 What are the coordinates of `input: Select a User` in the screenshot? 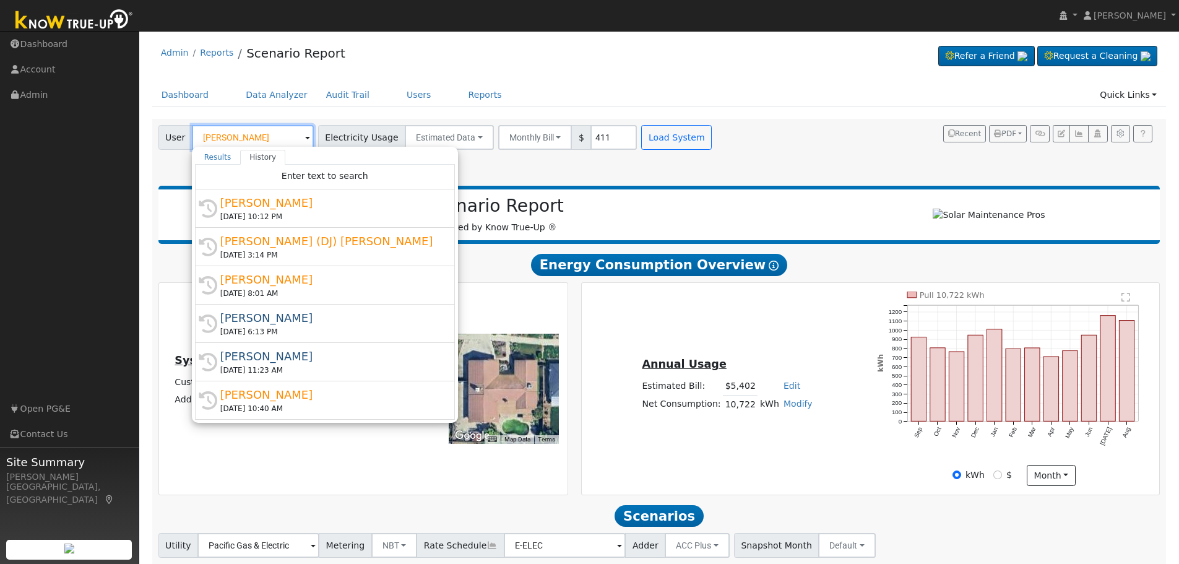 It's located at (253, 137).